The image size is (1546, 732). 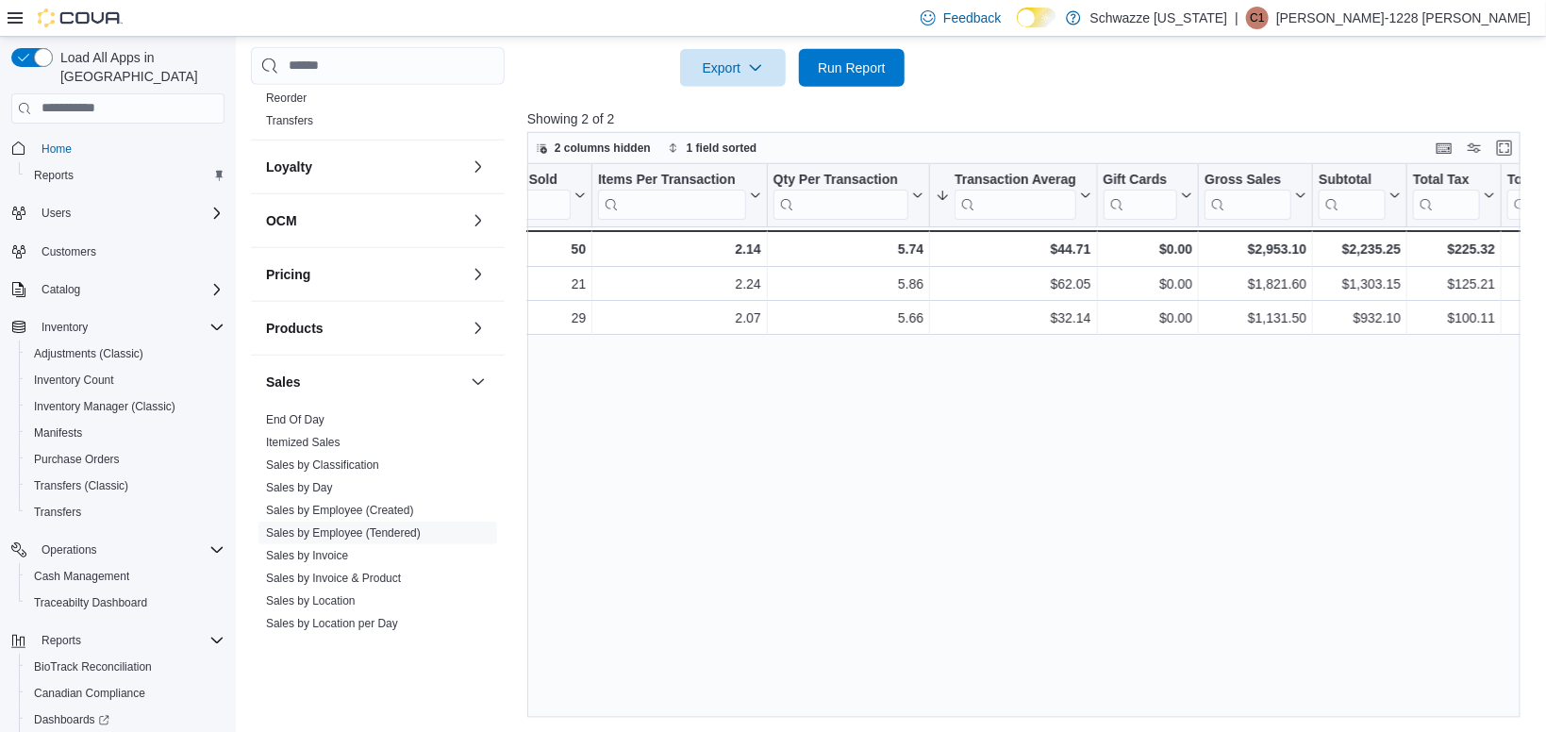 What do you see at coordinates (125, 433) in the screenshot?
I see `button: Manifests` at bounding box center [125, 433].